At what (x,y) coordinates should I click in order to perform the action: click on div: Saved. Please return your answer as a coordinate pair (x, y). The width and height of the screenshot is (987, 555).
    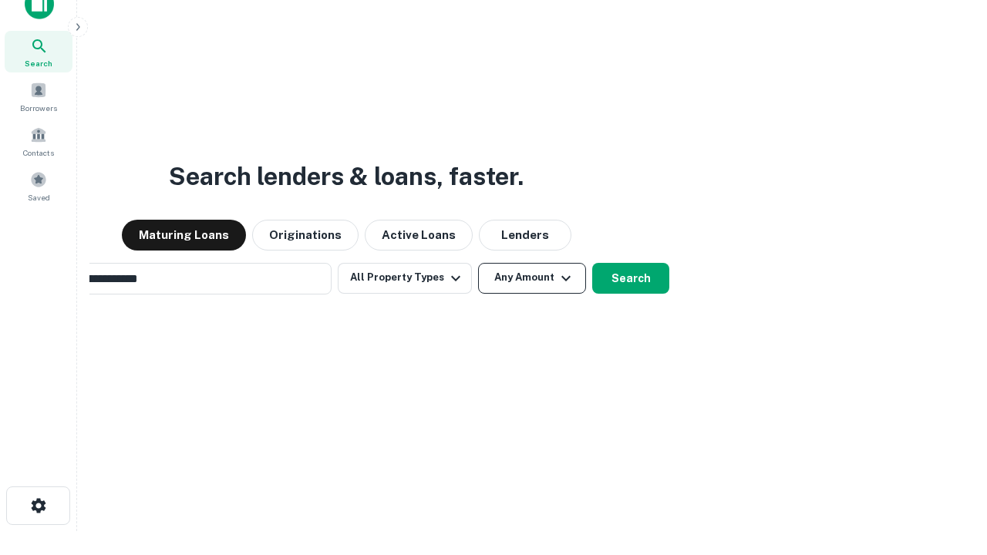
    Looking at the image, I should click on (39, 186).